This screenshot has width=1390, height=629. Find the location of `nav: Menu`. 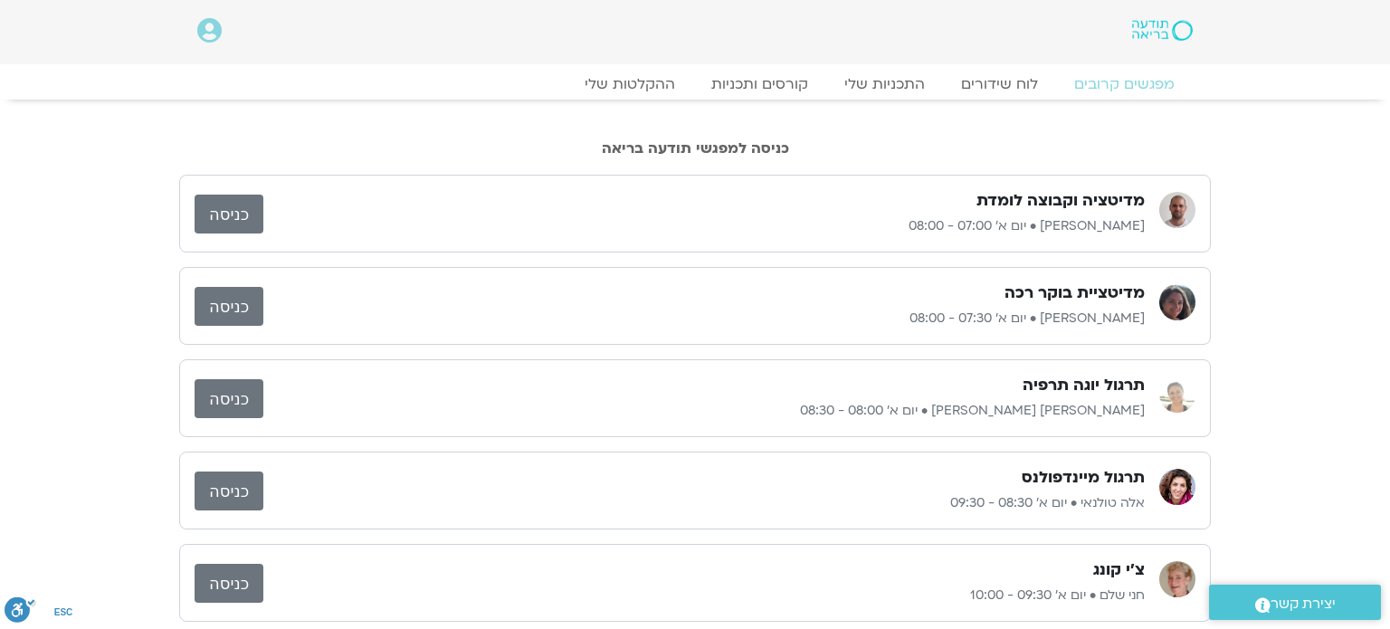

nav: Menu is located at coordinates (695, 84).